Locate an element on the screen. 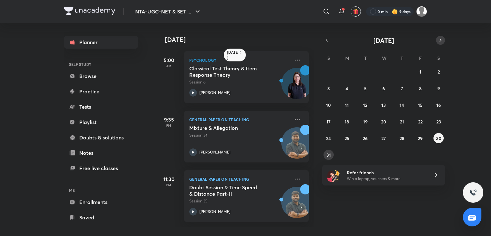  abbr: August 23, 2025 is located at coordinates (439, 122).